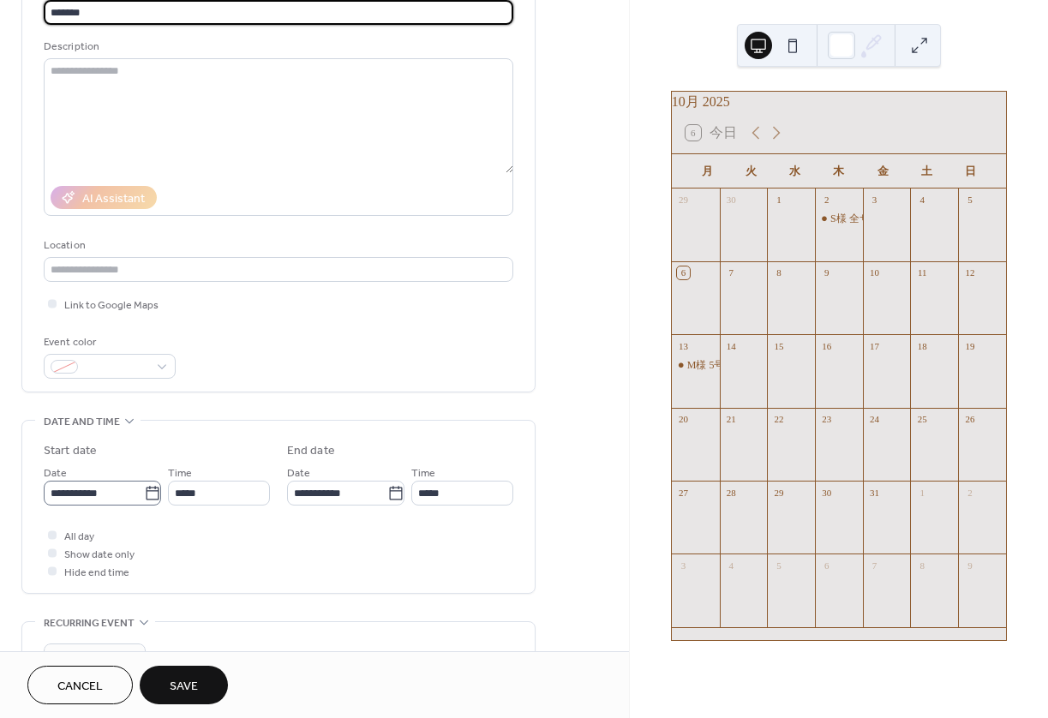 This screenshot has height=718, width=1048. What do you see at coordinates (731, 492) in the screenshot?
I see `div: 28` at bounding box center [731, 492].